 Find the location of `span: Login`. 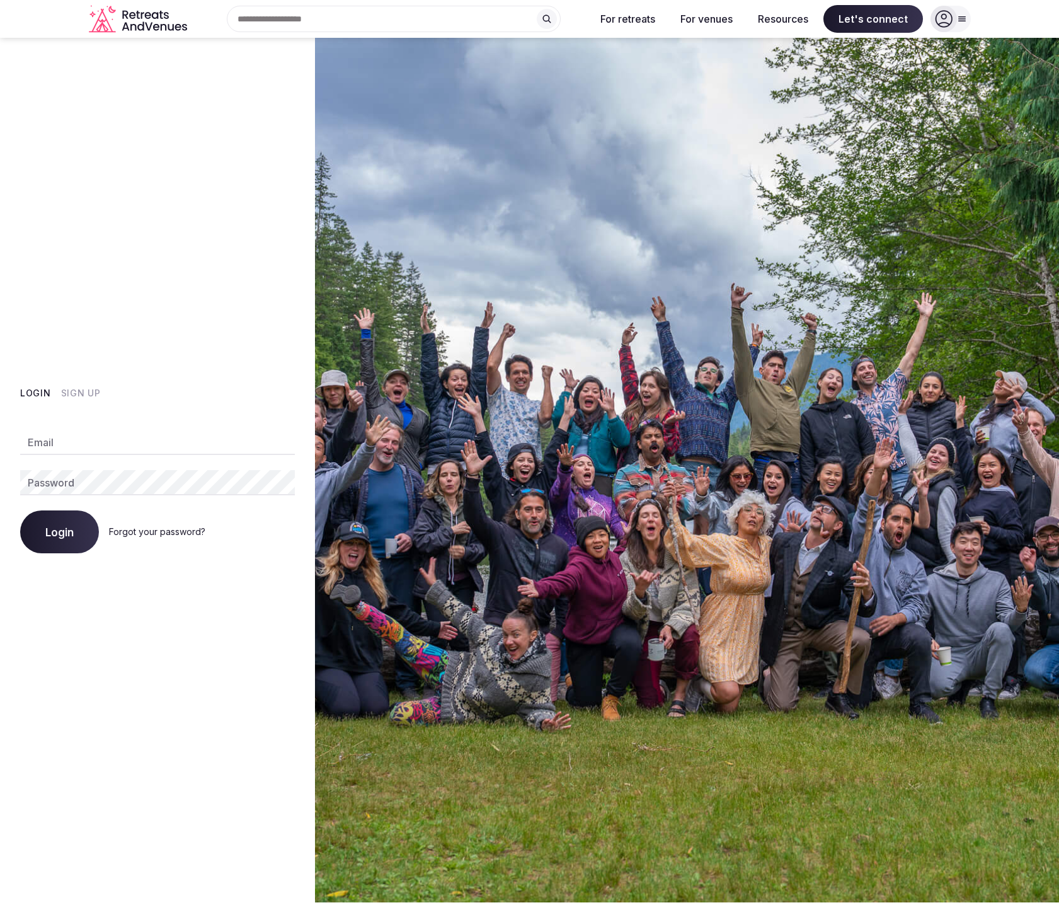

span: Login is located at coordinates (59, 532).